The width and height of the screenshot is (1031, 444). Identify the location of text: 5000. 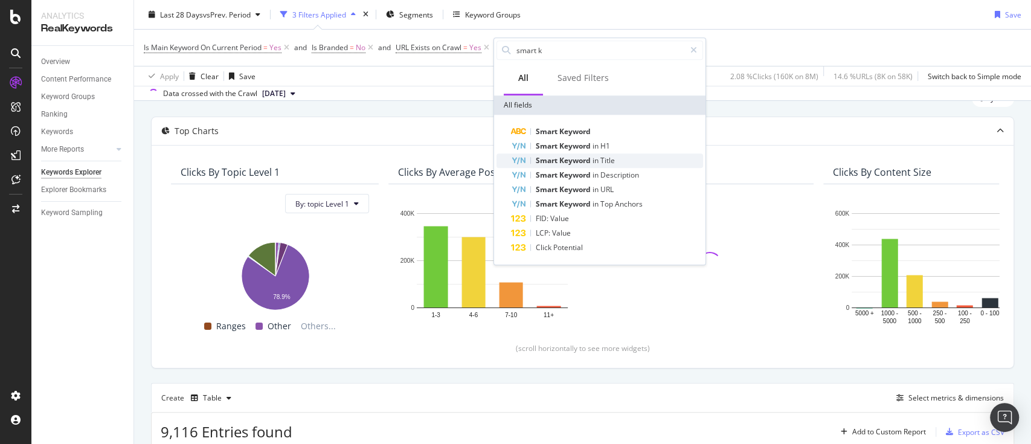
(890, 321).